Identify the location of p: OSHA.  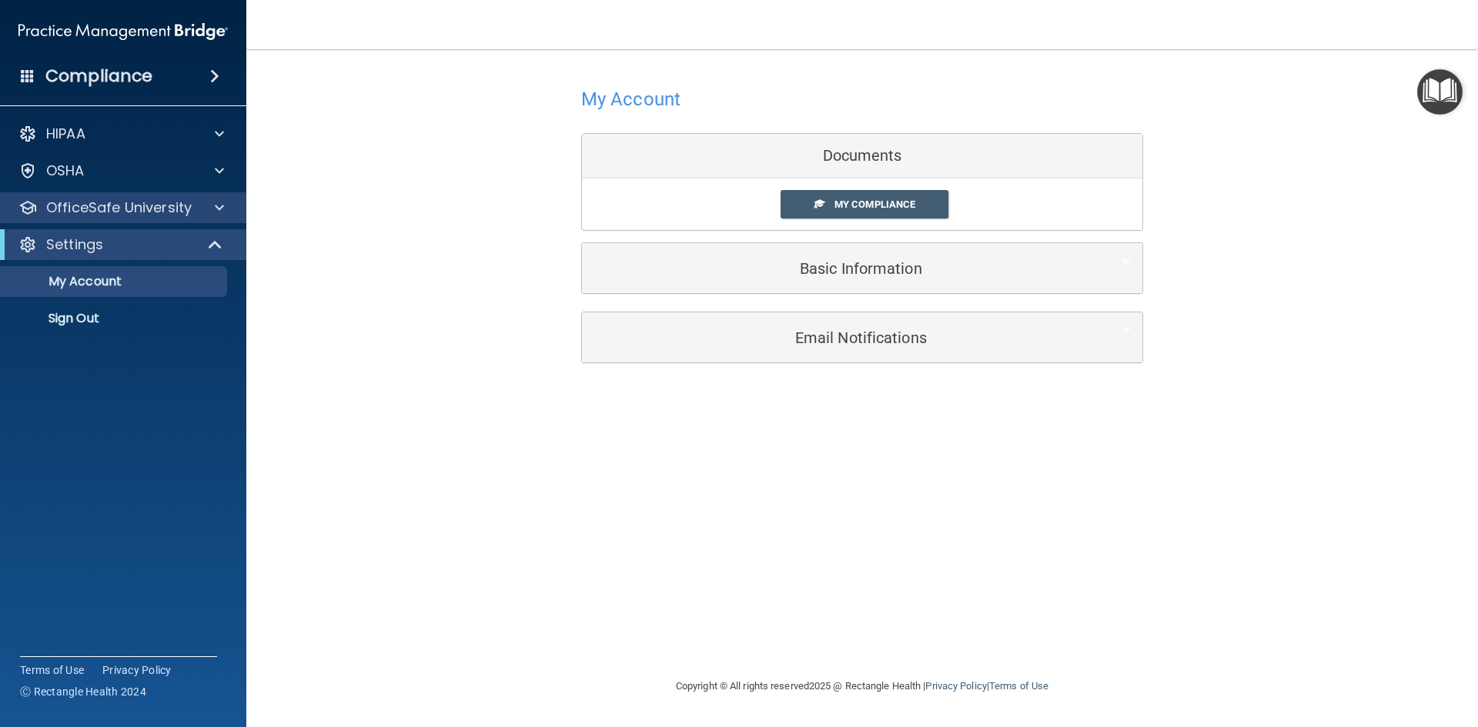
(65, 171).